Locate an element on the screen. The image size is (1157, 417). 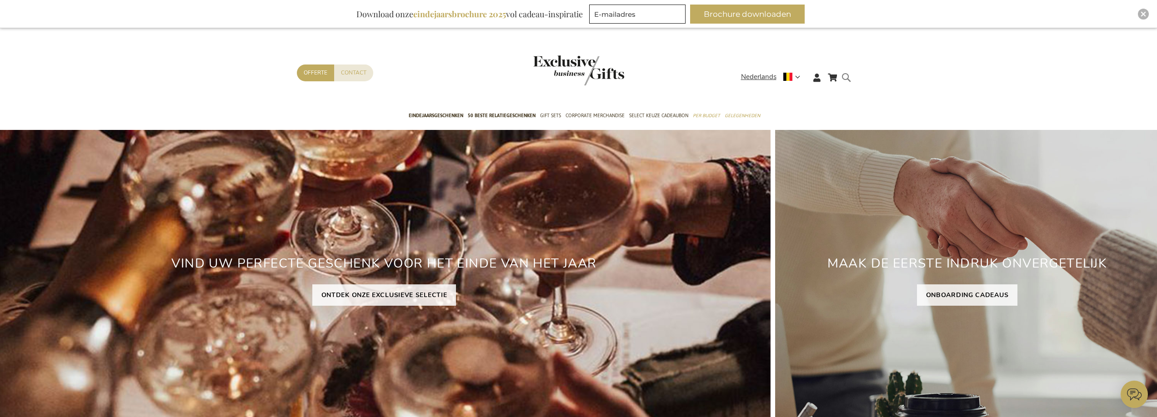
span: Per Budget is located at coordinates (707, 116).